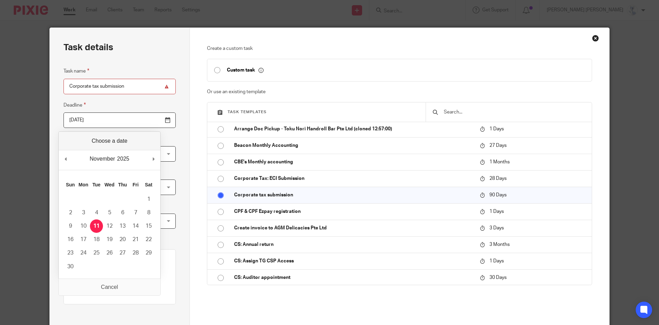 Image resolution: width=659 pixels, height=325 pixels. What do you see at coordinates (97, 252) in the screenshot?
I see `button: 25` at bounding box center [97, 252].